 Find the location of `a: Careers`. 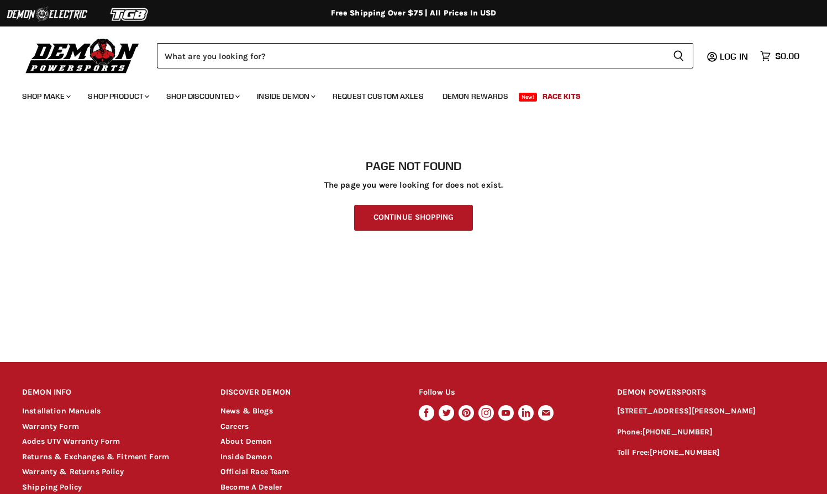

a: Careers is located at coordinates (234, 427).